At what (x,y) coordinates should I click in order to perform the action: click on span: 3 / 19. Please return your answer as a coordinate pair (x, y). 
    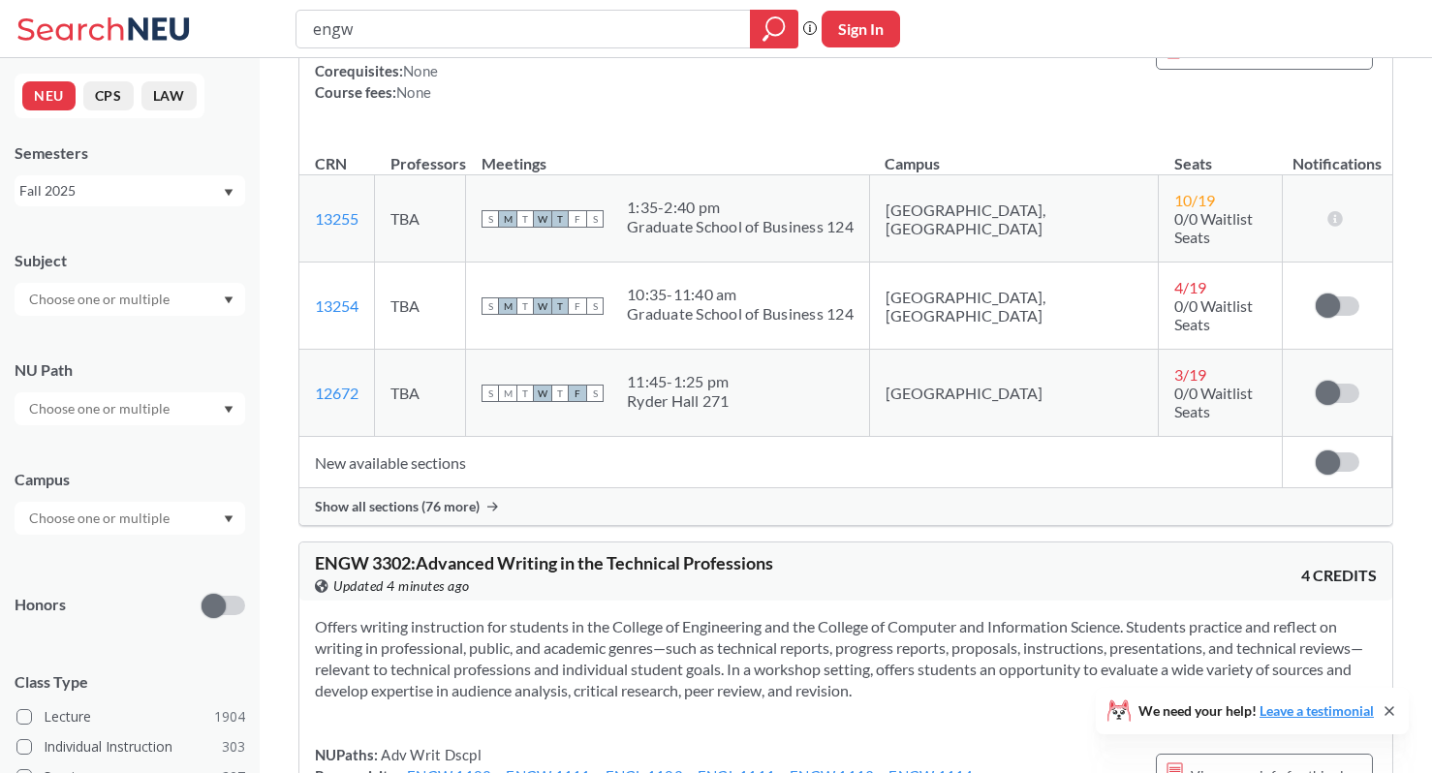
    Looking at the image, I should click on (1190, 374).